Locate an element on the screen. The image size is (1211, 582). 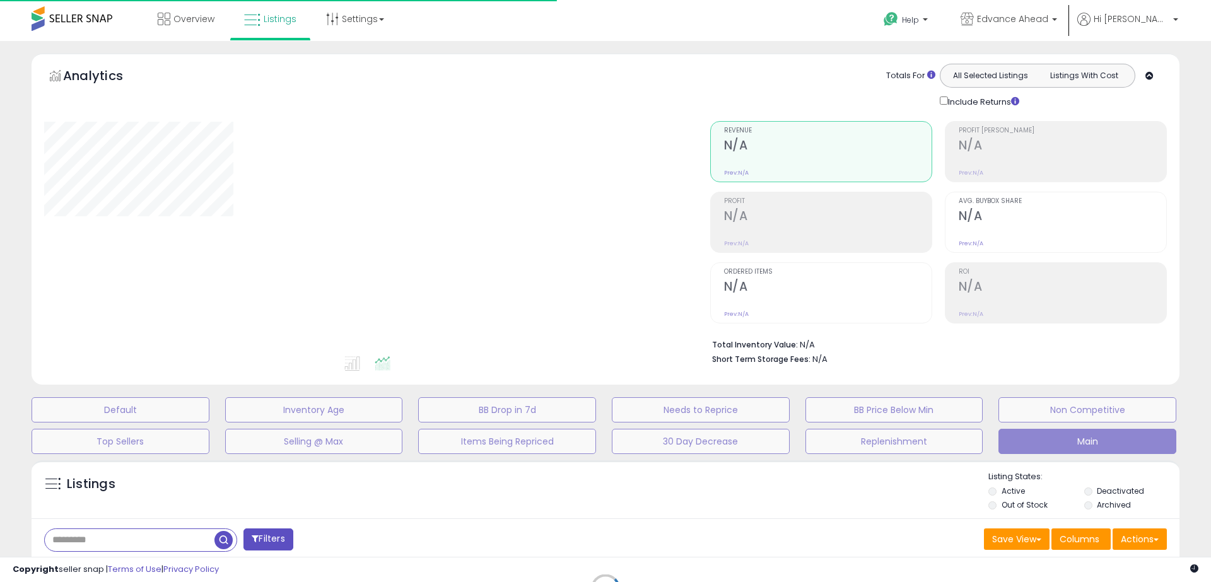
span: ROI is located at coordinates (1062, 272).